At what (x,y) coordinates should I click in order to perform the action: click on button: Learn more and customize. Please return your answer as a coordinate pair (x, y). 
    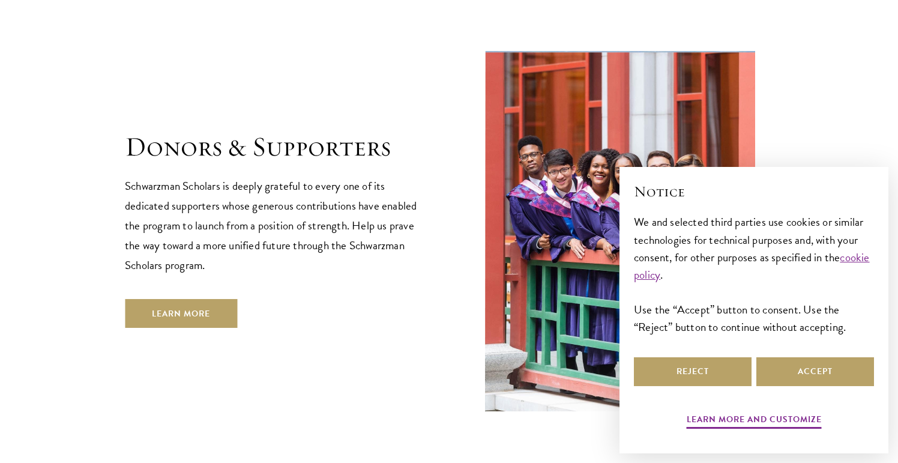
    Looking at the image, I should click on (754, 421).